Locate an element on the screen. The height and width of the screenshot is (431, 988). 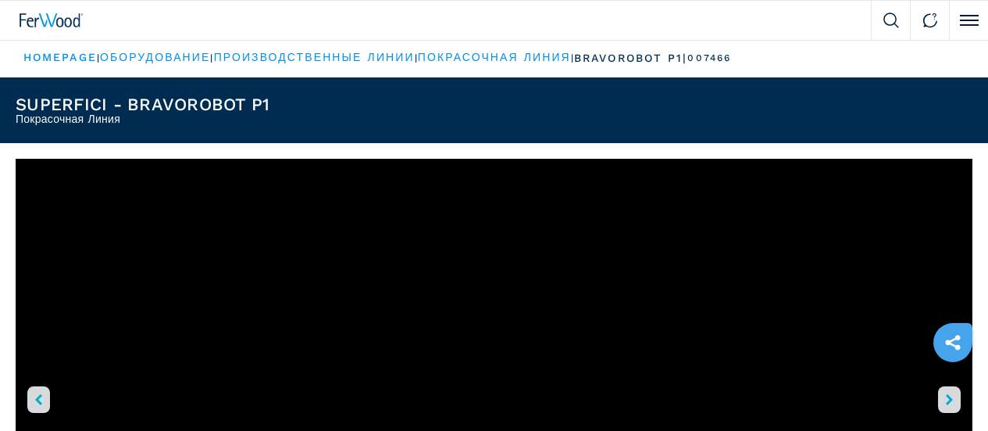
img: Contact us is located at coordinates (931, 20).